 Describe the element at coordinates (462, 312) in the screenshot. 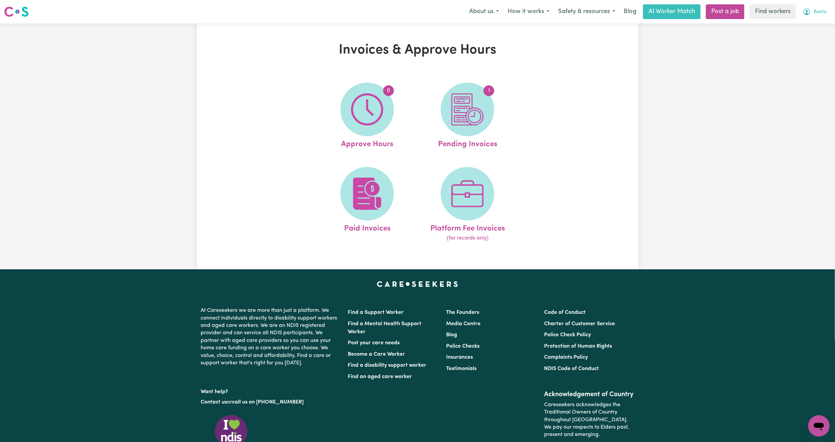

I see `a: The Founders` at that location.